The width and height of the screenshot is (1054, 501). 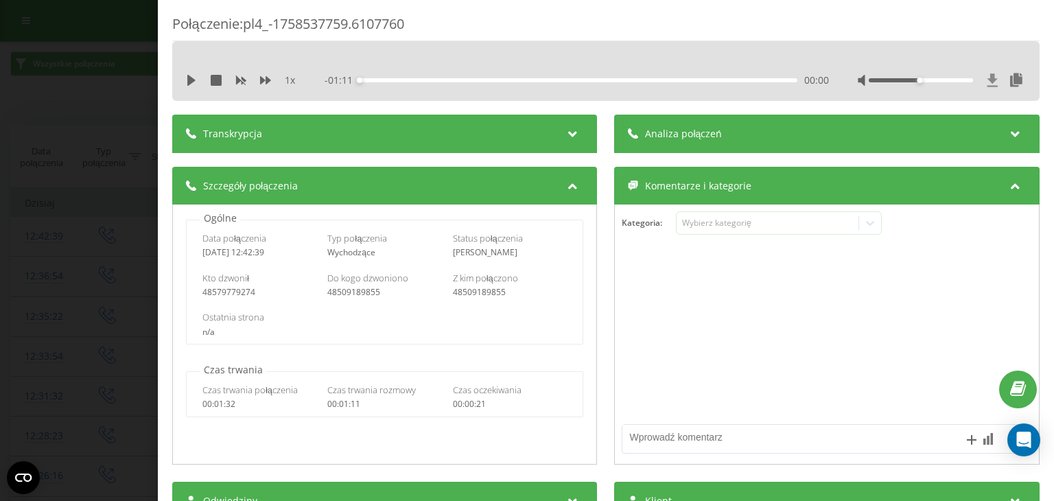 I want to click on span: Status połączenia, so click(x=488, y=238).